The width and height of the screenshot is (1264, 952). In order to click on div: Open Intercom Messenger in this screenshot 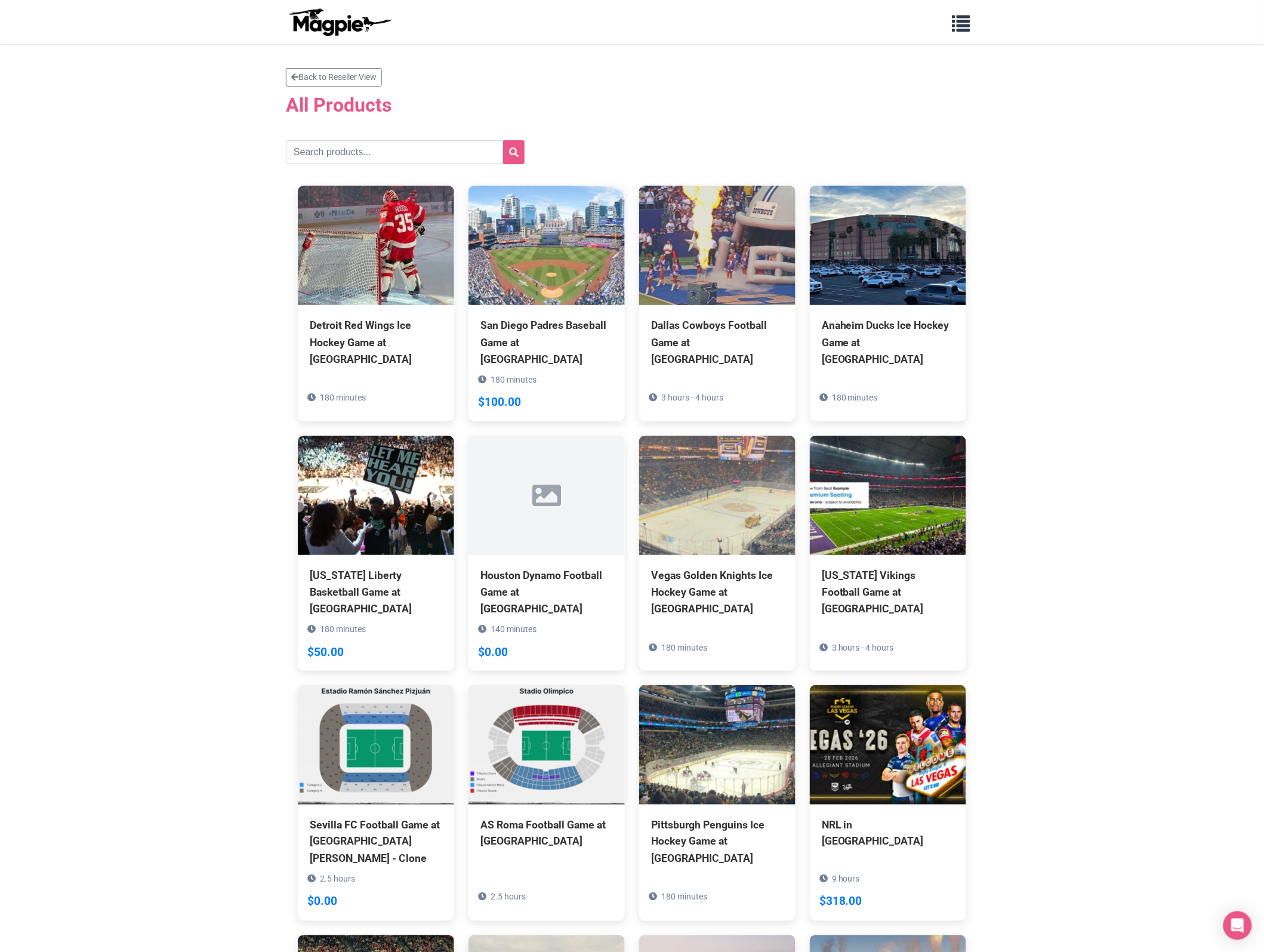, I will do `click(1237, 925)`.